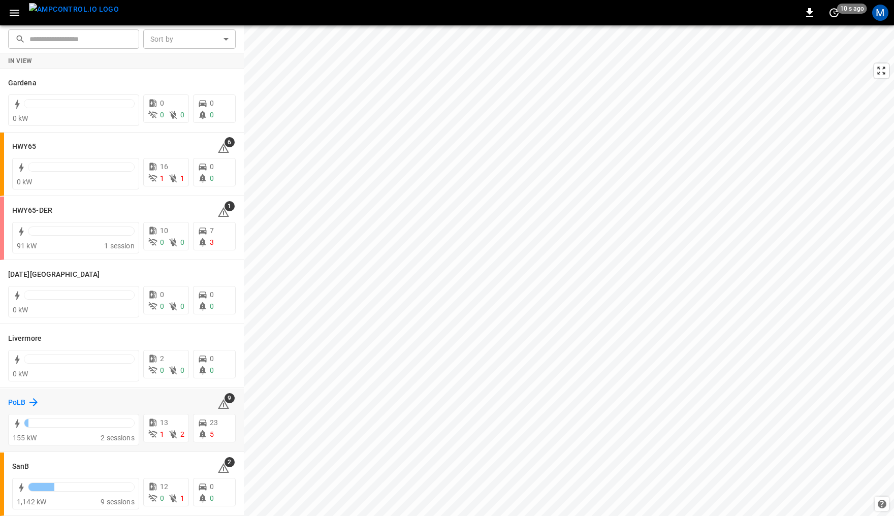 This screenshot has width=894, height=516. What do you see at coordinates (164, 487) in the screenshot?
I see `span: 12` at bounding box center [164, 487].